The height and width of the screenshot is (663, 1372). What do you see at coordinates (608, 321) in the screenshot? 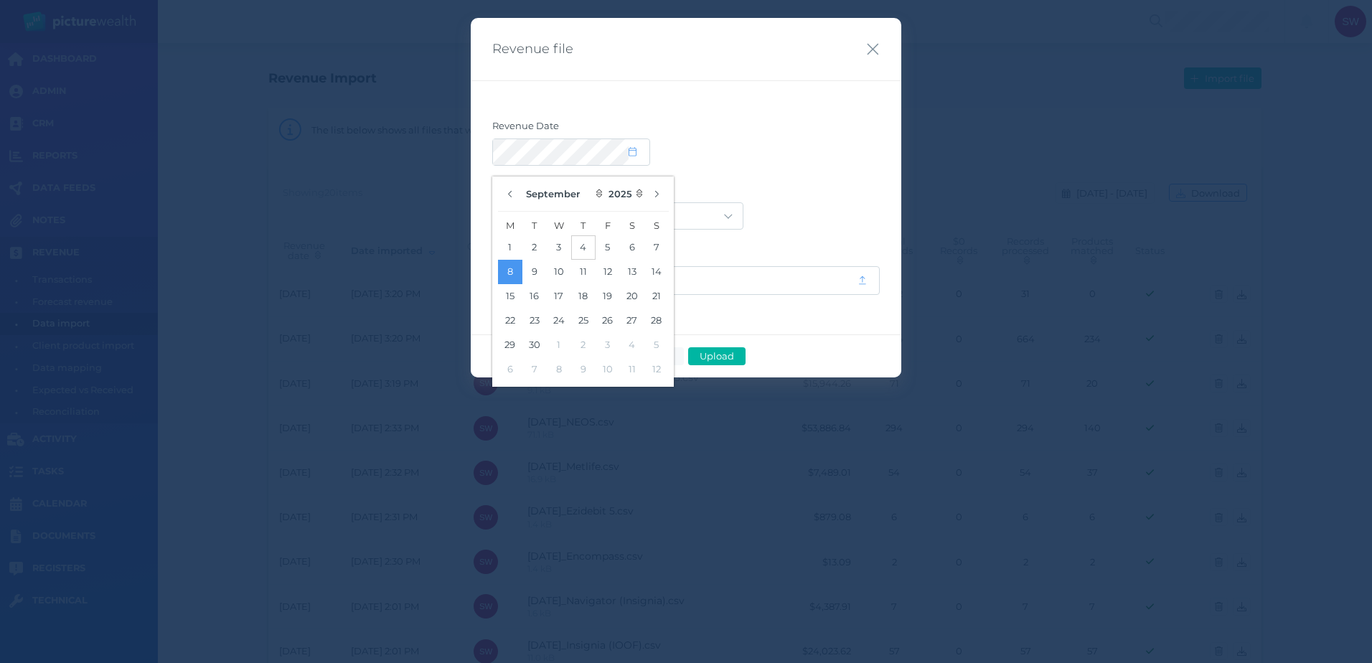
I see `button: 26` at bounding box center [608, 321].